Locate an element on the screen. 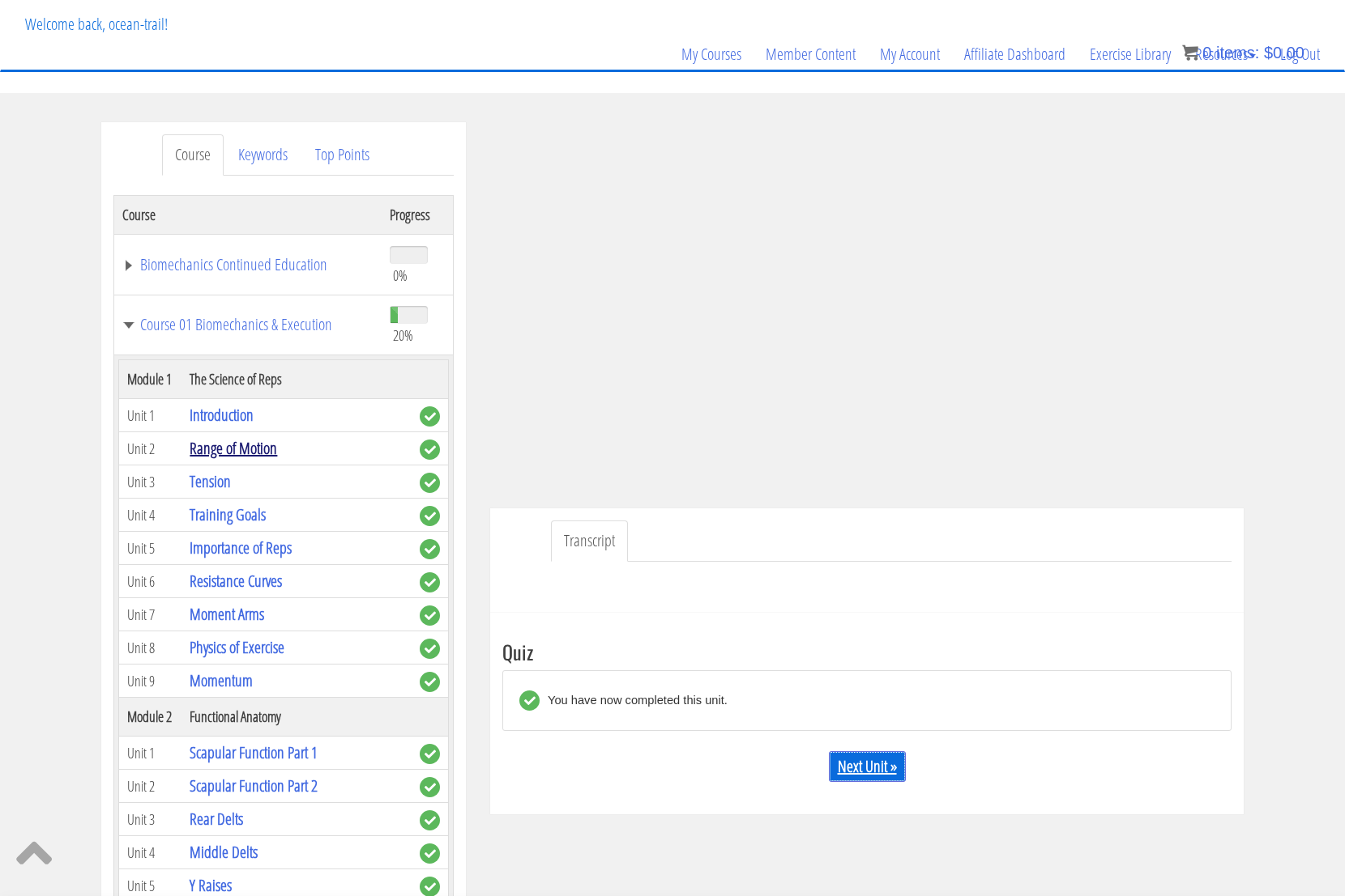 This screenshot has height=896, width=1345. img: icon11.png is located at coordinates (1190, 52).